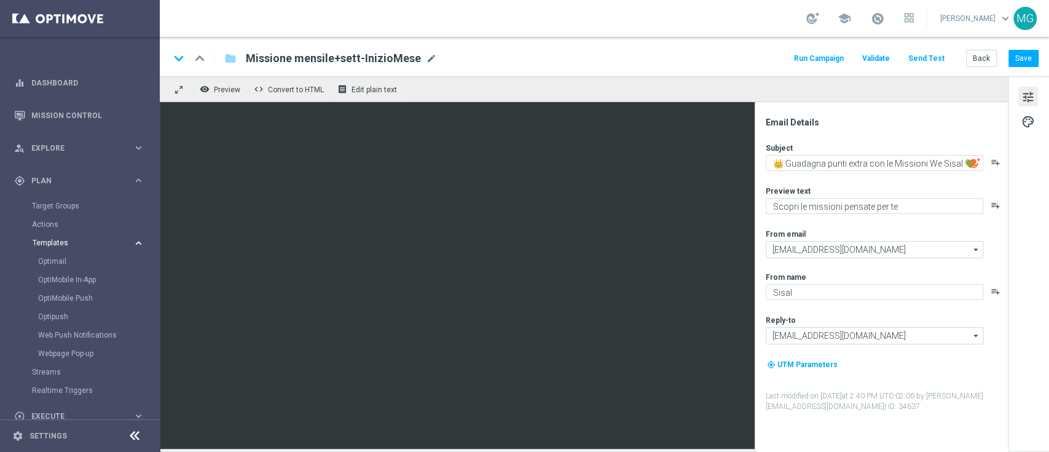 Image resolution: width=1049 pixels, height=452 pixels. Describe the element at coordinates (1028, 97) in the screenshot. I see `span: tune` at that location.